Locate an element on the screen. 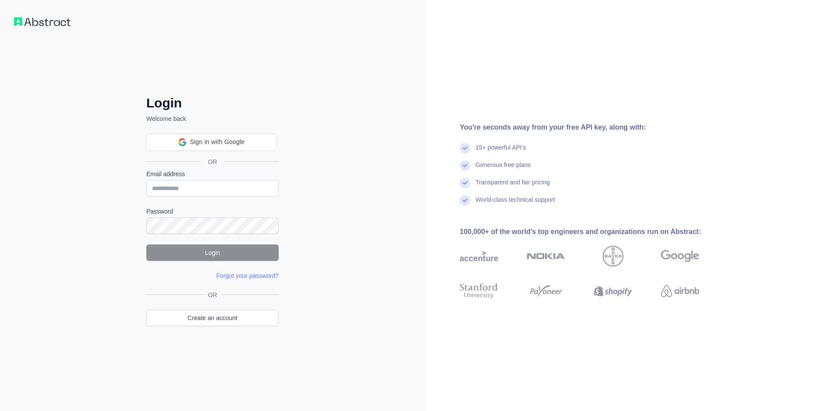 Image resolution: width=836 pixels, height=411 pixels. img: payoneer is located at coordinates (546, 291).